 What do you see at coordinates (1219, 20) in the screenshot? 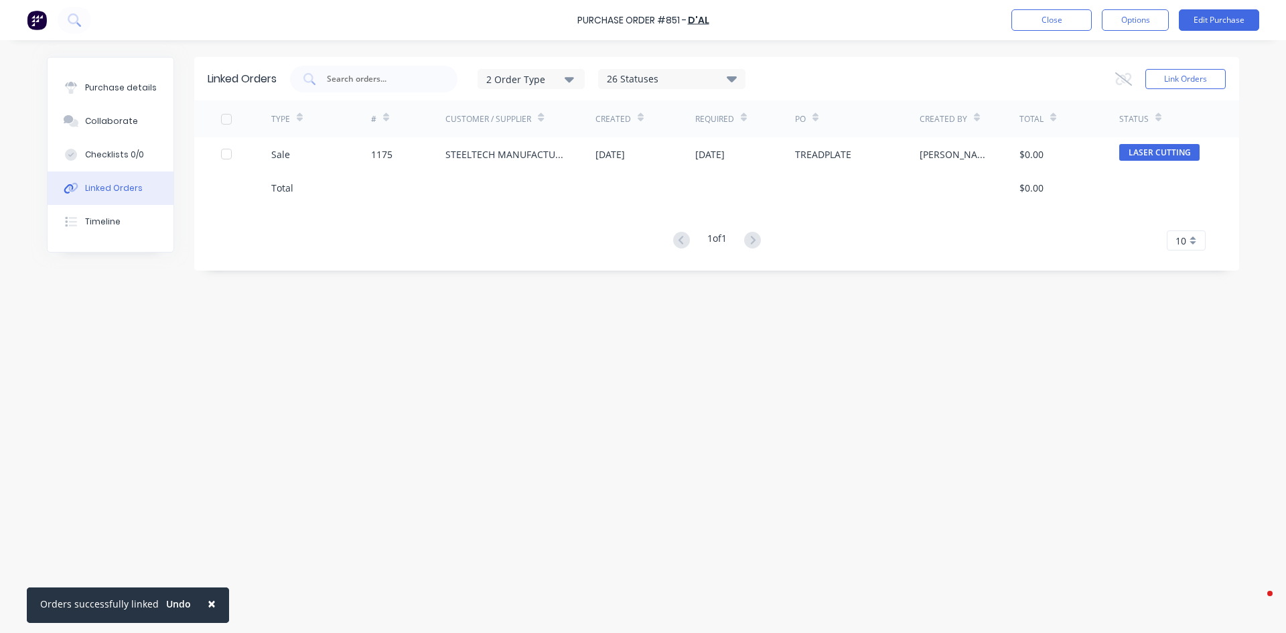
I see `button: Edit Purchase` at bounding box center [1219, 20].